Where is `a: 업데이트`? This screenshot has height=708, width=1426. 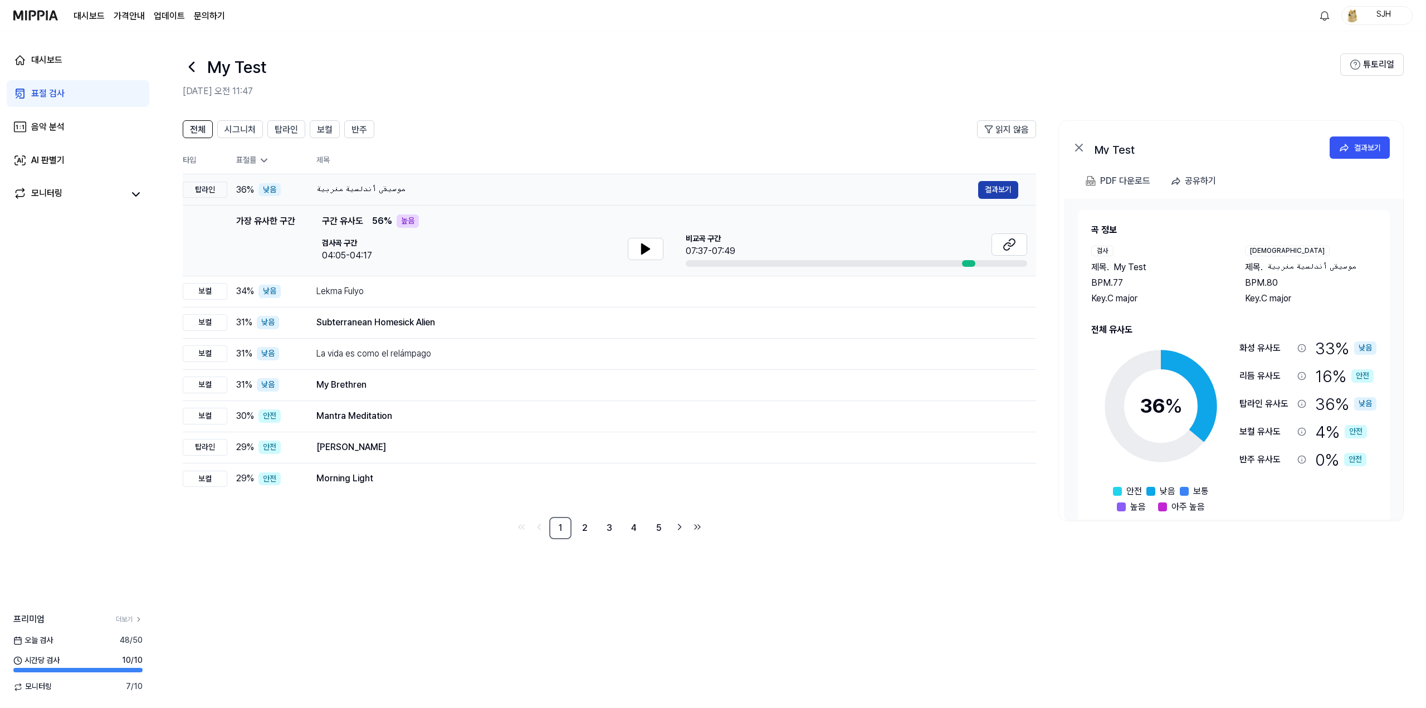 a: 업데이트 is located at coordinates (169, 16).